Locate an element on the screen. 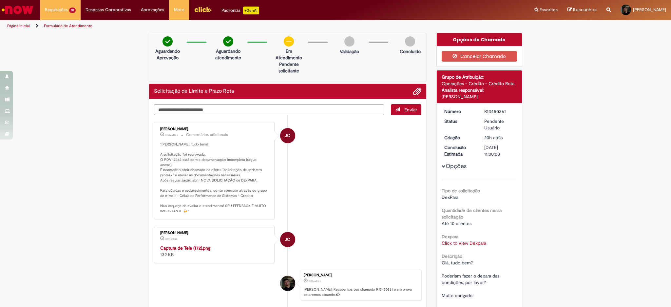 The width and height of the screenshot is (671, 307). span: 31 is located at coordinates (72, 10).